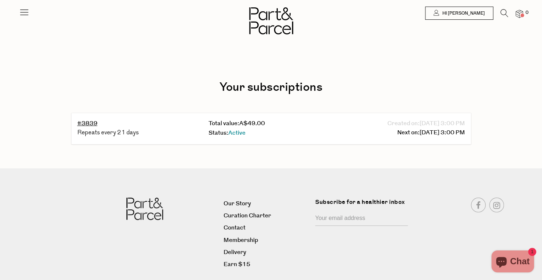  I want to click on span: A$49.00, so click(252, 124).